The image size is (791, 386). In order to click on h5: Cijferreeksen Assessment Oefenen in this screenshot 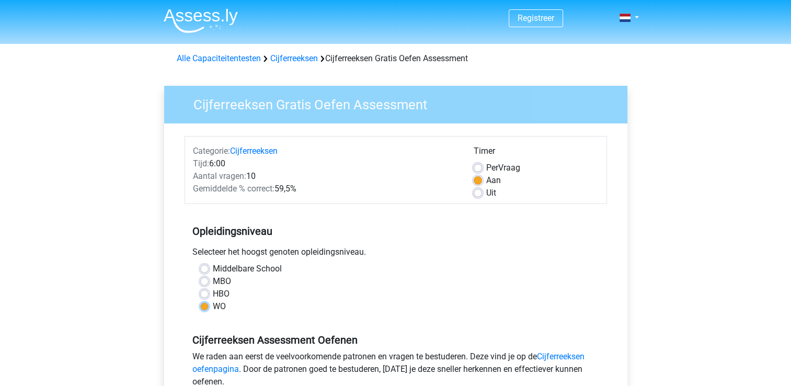, I will do `click(396, 340)`.